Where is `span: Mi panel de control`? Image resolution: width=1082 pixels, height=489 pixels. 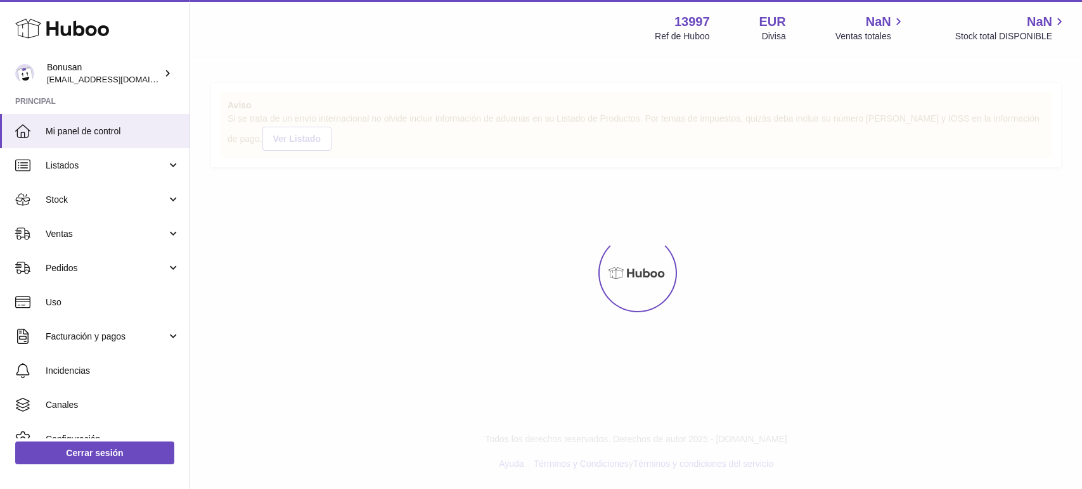 span: Mi panel de control is located at coordinates (113, 131).